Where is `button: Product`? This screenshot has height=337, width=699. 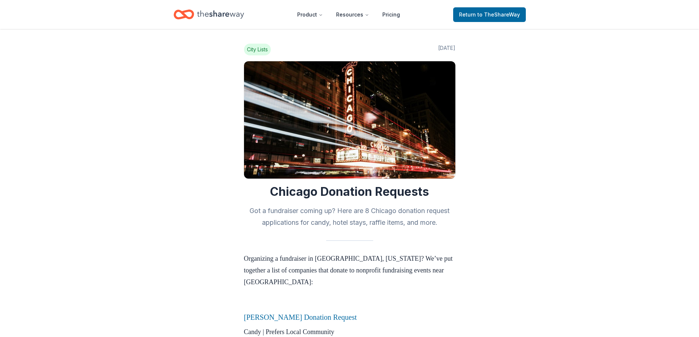
button: Product is located at coordinates (310, 15).